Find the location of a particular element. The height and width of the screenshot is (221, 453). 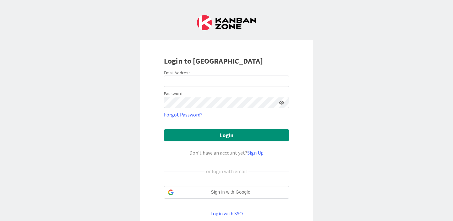

button: Login is located at coordinates (226, 135).